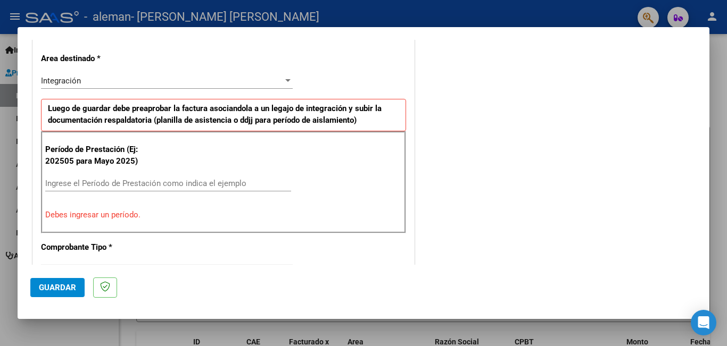 Image resolution: width=727 pixels, height=346 pixels. What do you see at coordinates (96, 247) in the screenshot?
I see `p: Comprobante Tipo *` at bounding box center [96, 247].